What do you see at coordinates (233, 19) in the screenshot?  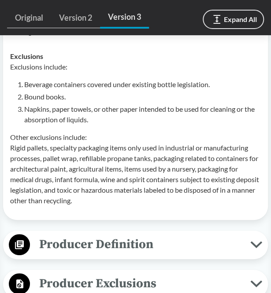 I see `button: Expand All` at bounding box center [233, 19].